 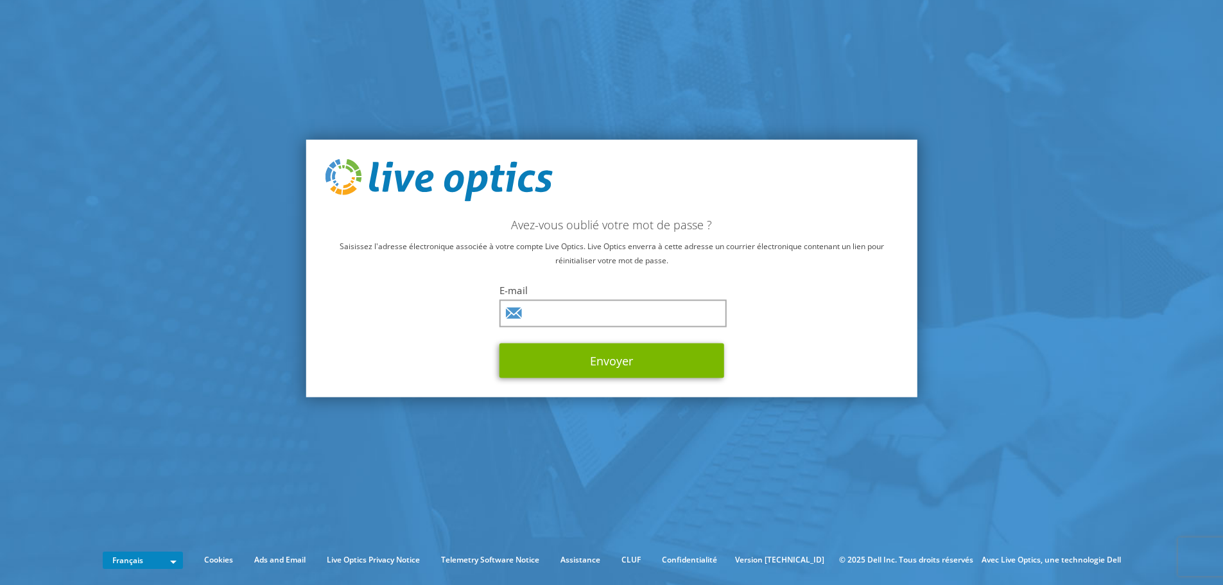 I want to click on img: live_optics_svg.svg, so click(x=438, y=180).